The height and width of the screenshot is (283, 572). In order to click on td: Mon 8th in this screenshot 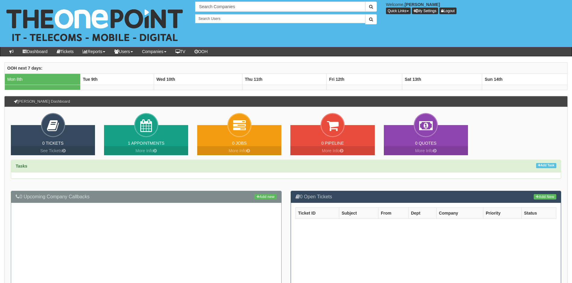, I will do `click(43, 79)`.